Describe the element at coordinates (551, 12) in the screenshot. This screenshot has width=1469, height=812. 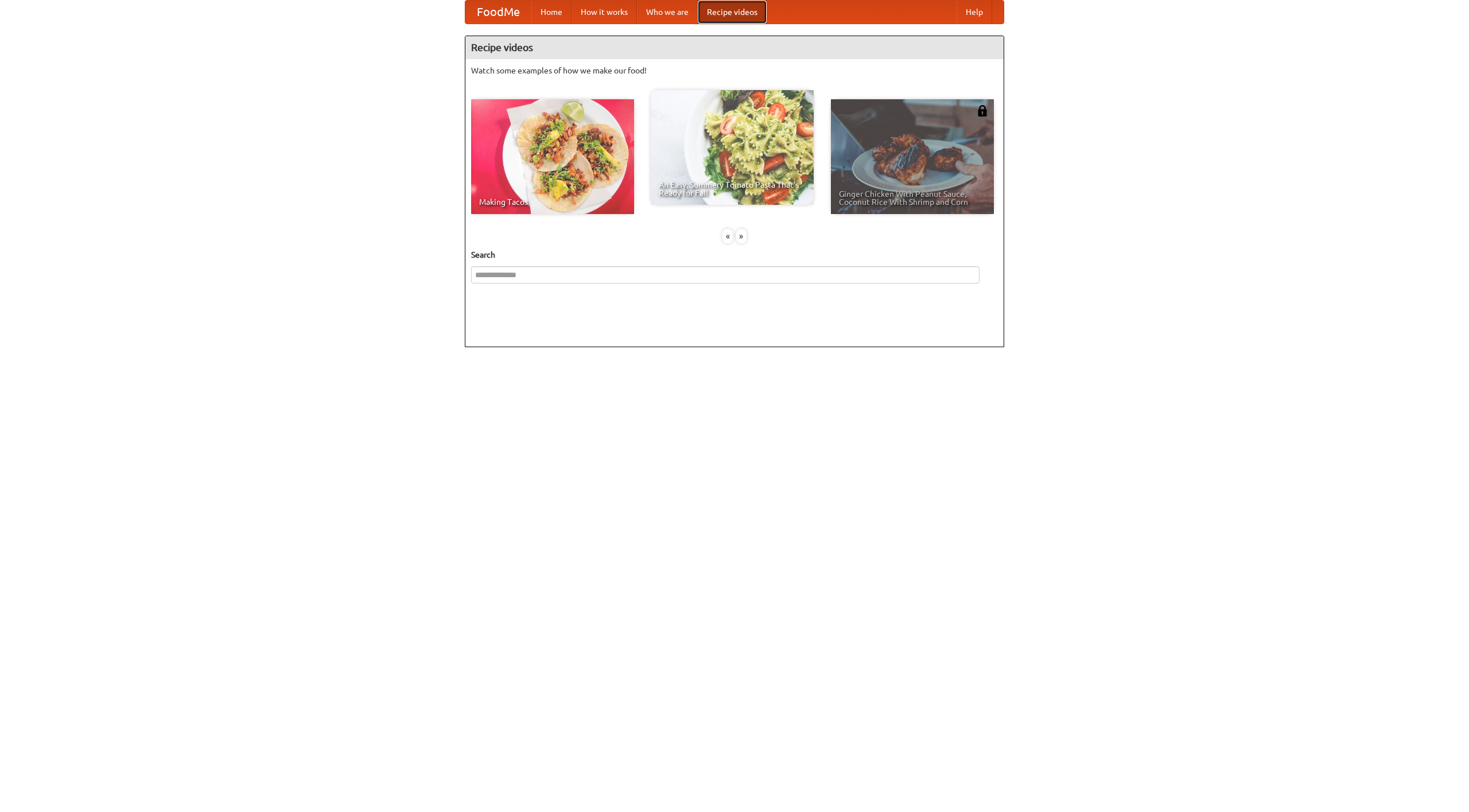
I see `a: Home` at that location.